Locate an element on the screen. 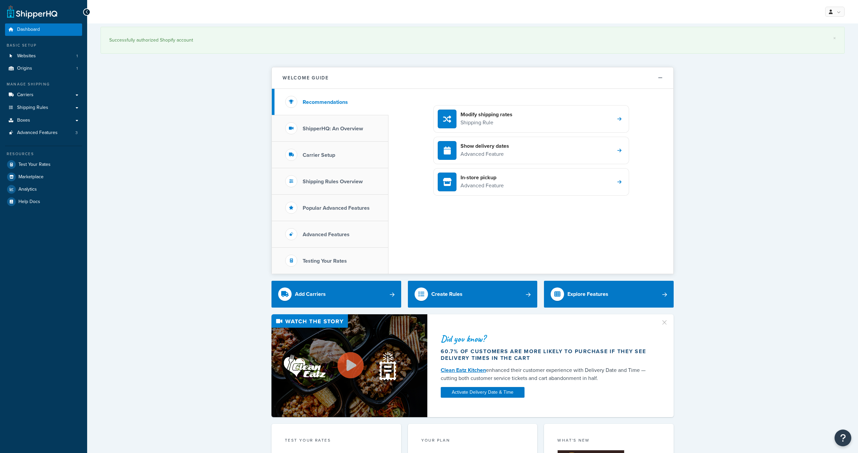 This screenshot has height=453, width=858. li: Marketplace is located at coordinates (44, 177).